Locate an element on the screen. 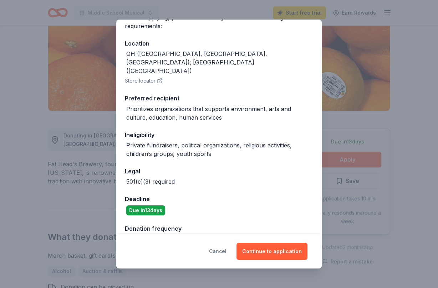  div: Deadline is located at coordinates (219, 199).